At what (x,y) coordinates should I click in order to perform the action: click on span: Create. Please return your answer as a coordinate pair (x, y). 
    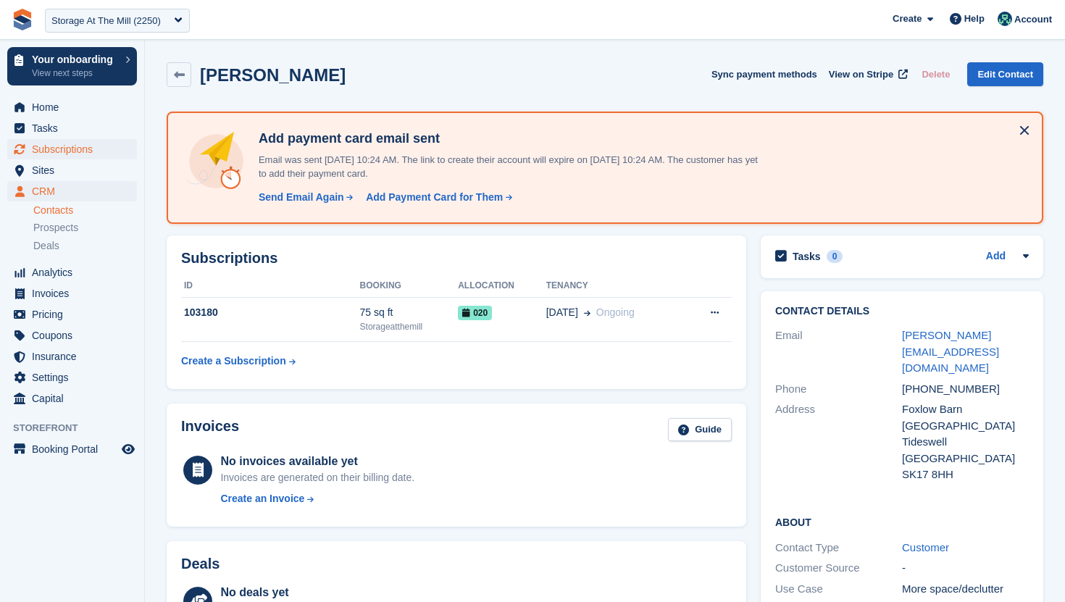
    Looking at the image, I should click on (907, 19).